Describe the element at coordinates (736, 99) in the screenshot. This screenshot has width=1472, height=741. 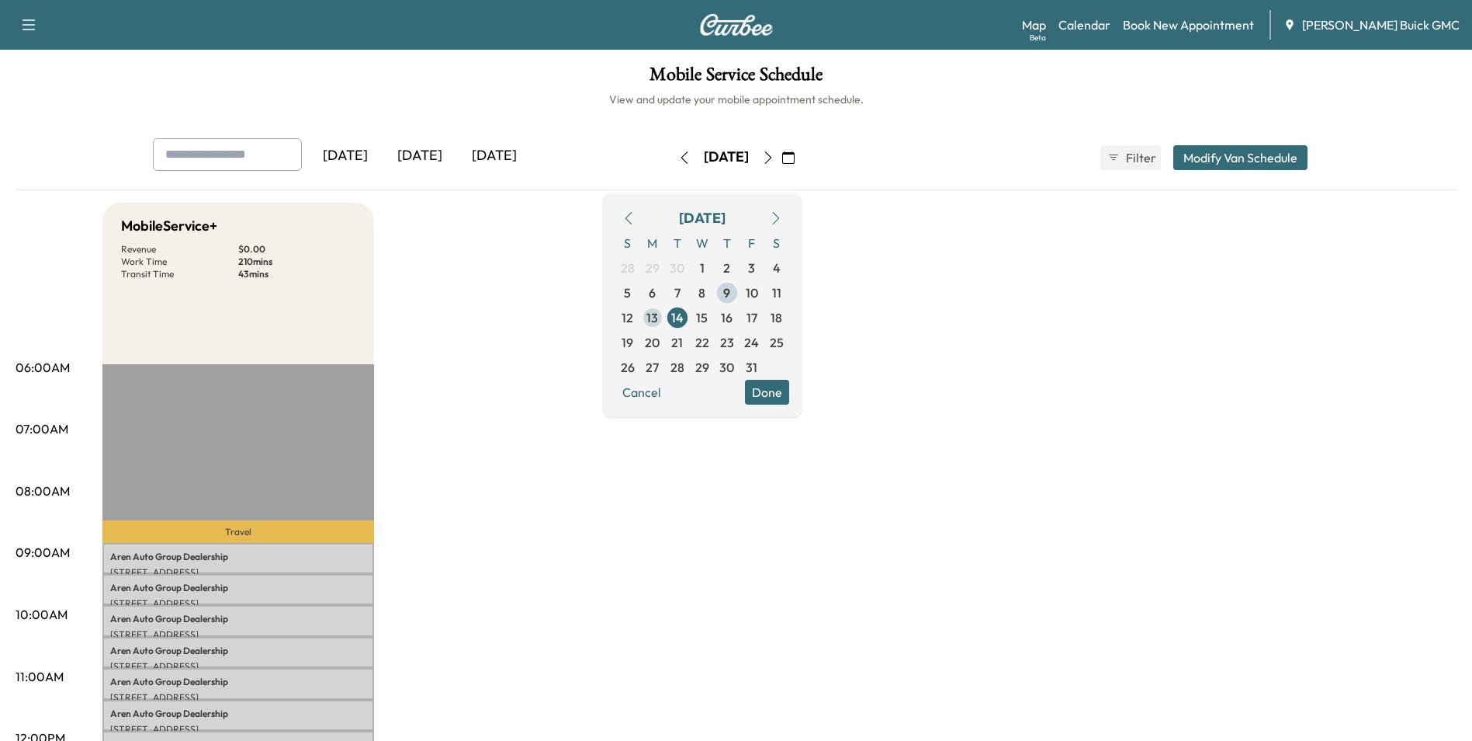
I see `h6: View and update your mobile appointment schedule.` at that location.